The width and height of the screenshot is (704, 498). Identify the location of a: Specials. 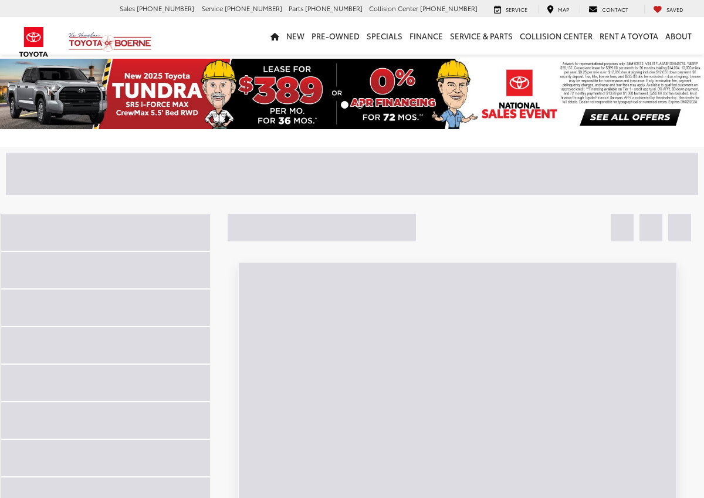
(384, 36).